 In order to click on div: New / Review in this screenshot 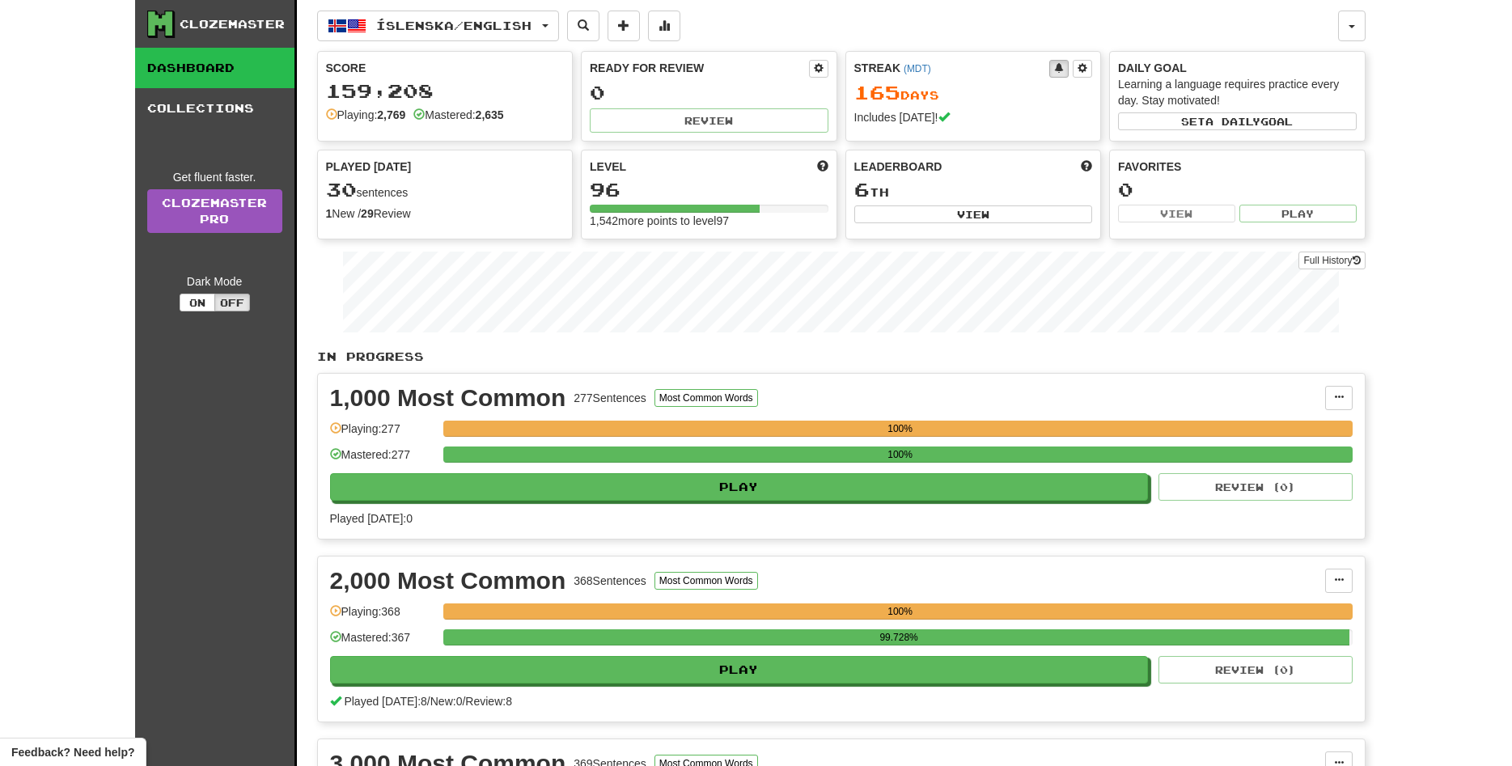, I will do `click(445, 214)`.